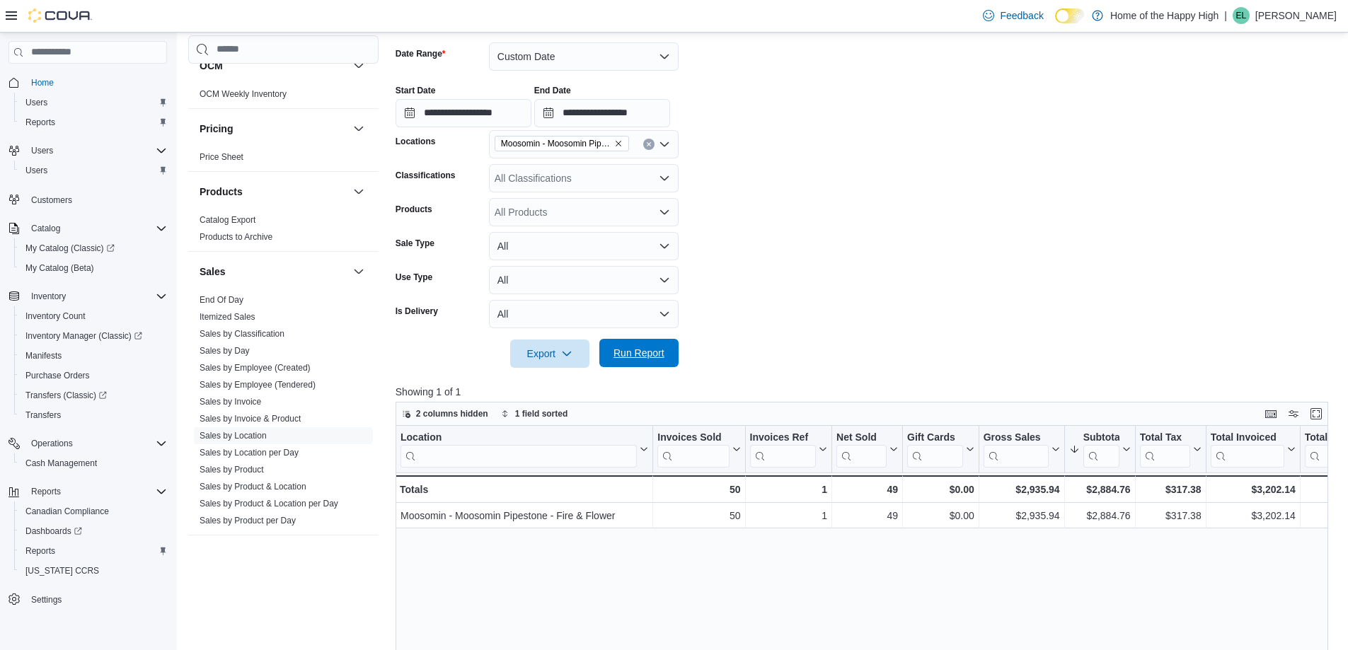 The height and width of the screenshot is (650, 1348). I want to click on button: Inventory, so click(88, 297).